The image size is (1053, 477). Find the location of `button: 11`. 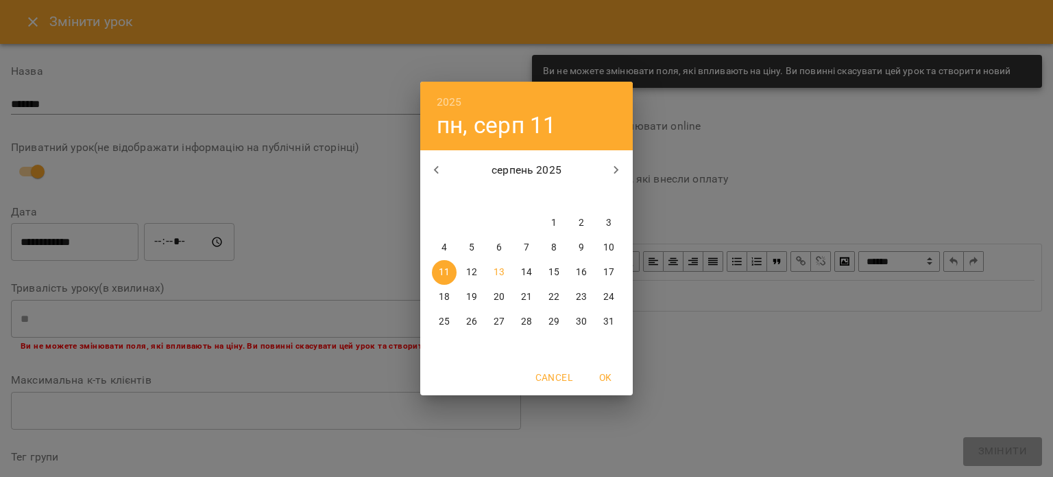

button: 11 is located at coordinates (444, 272).